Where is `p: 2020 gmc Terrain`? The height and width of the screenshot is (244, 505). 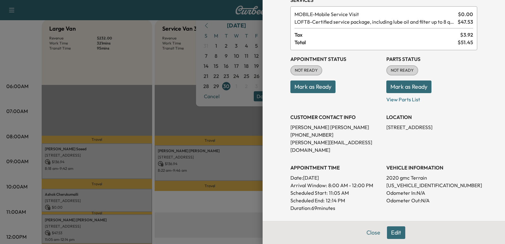 p: 2020 gmc Terrain is located at coordinates (432, 178).